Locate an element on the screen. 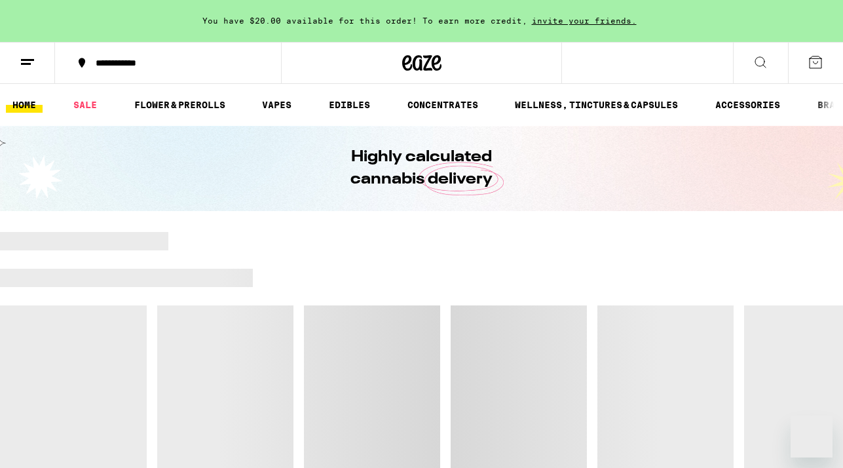  a: WELLNESS, TINCTURES & CAPSULES is located at coordinates (596, 105).